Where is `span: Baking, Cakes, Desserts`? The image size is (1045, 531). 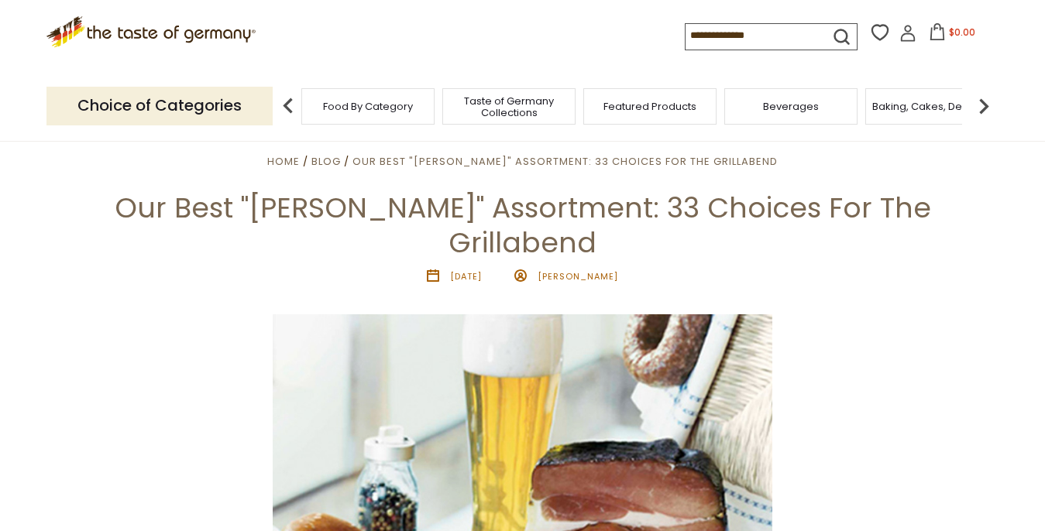 span: Baking, Cakes, Desserts is located at coordinates (932, 106).